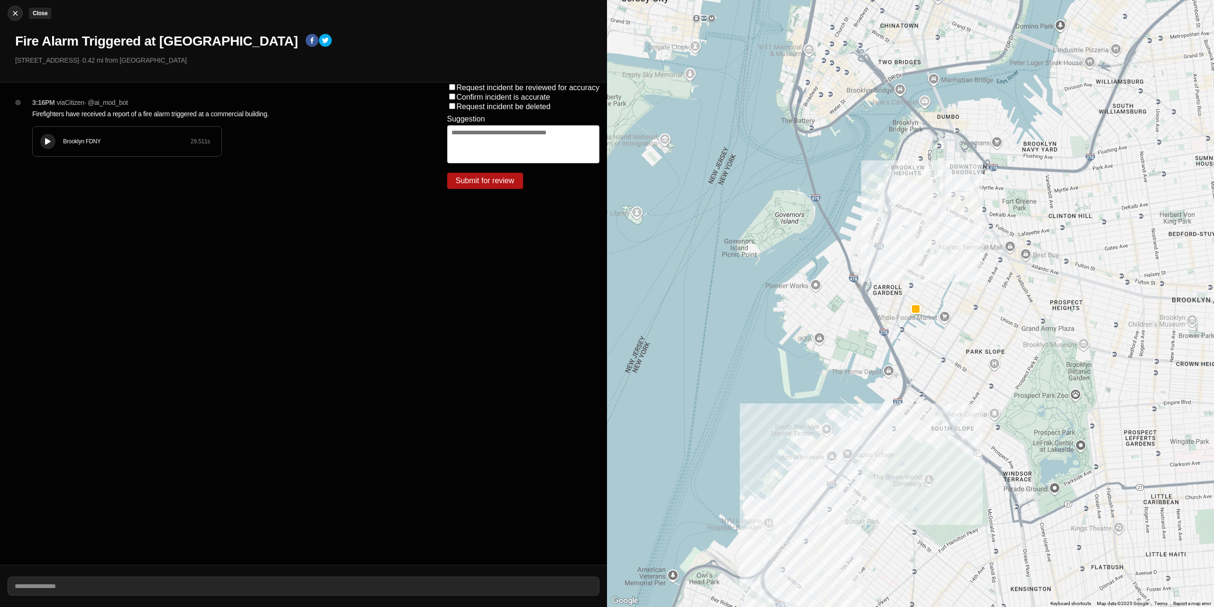 The height and width of the screenshot is (607, 1214). Describe the element at coordinates (93, 102) in the screenshot. I see `p: via Citizen · @ ai_mod_bot` at that location.